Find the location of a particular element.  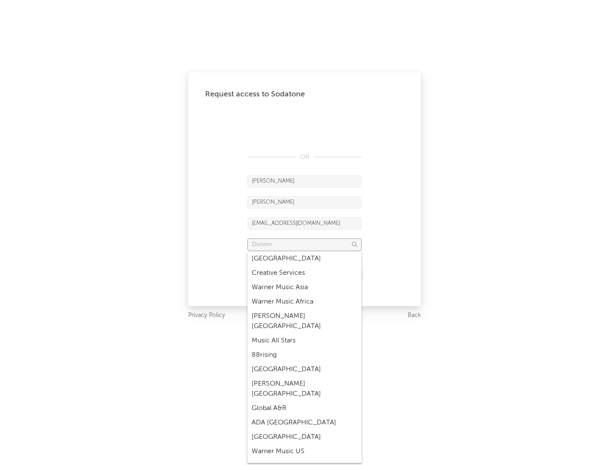

div: Warner Music Africa is located at coordinates (304, 302).